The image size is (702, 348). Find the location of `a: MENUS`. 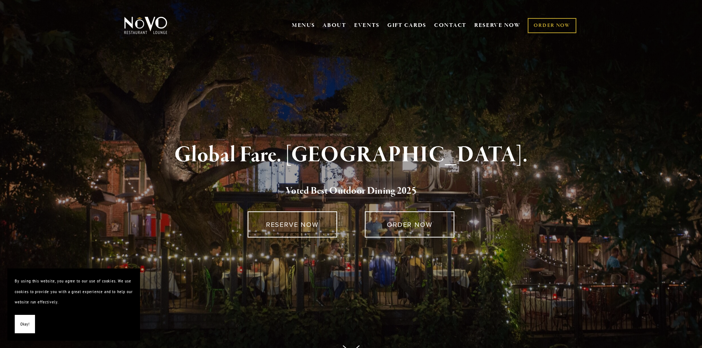

a: MENUS is located at coordinates (303, 25).